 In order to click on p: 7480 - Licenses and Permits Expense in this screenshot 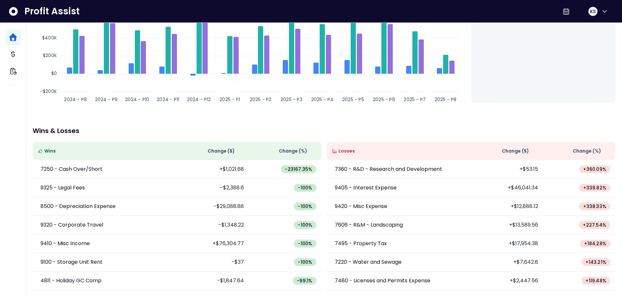, I will do `click(382, 281)`.